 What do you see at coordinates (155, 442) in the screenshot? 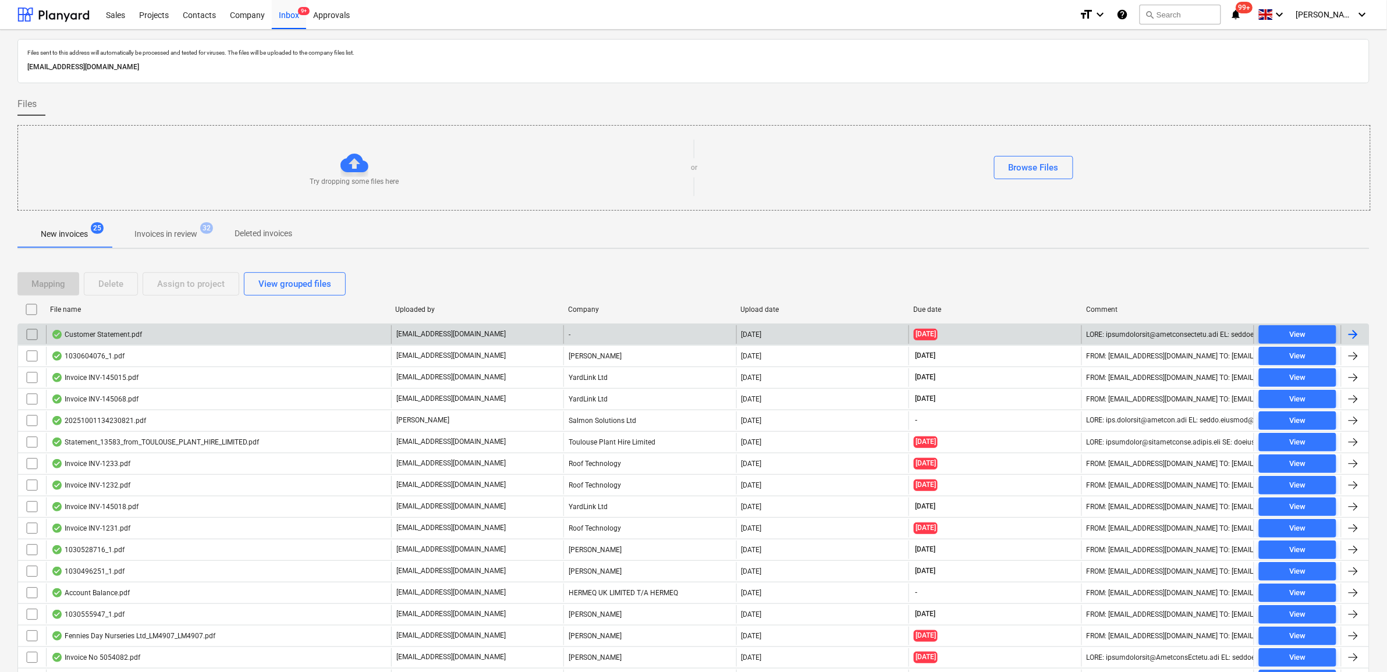
I see `div: Statement_13583_from_TOULOUSE_PLANT_HIRE_LIMITED.pdf` at bounding box center [155, 442].